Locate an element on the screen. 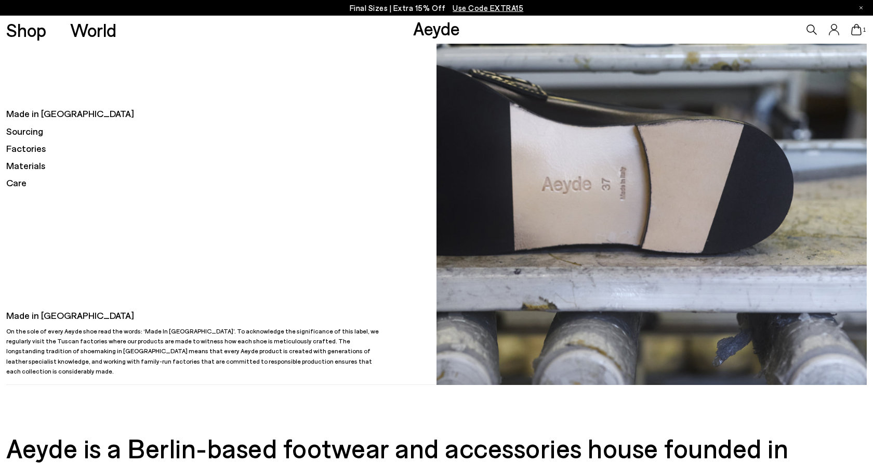  a: World is located at coordinates (93, 30).